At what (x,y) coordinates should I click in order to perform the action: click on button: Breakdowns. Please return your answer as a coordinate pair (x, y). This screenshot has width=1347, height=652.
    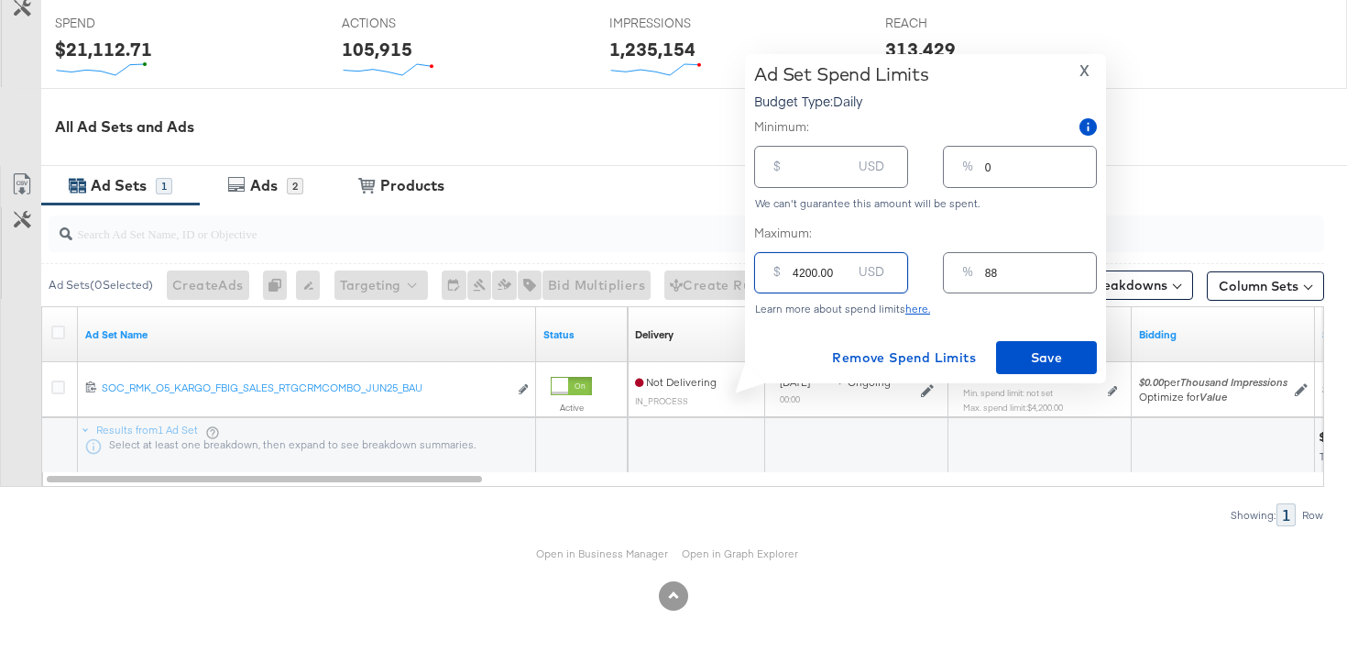
    Looking at the image, I should click on (1134, 285).